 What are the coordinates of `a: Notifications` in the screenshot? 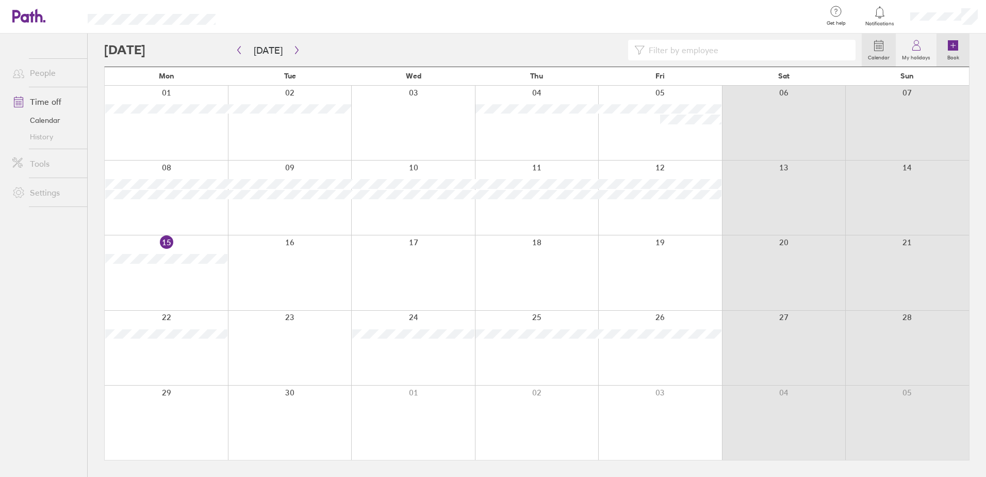 It's located at (880, 16).